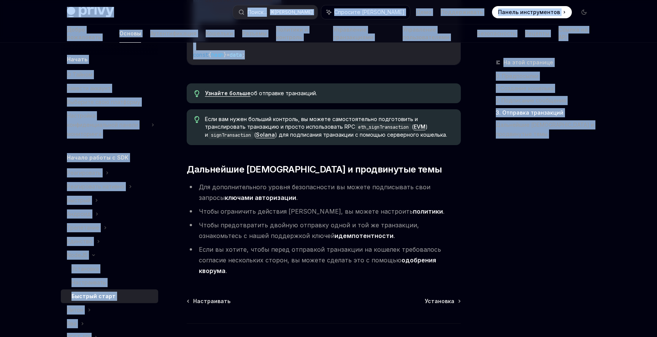  Describe the element at coordinates (424, 12) in the screenshot. I see `a: Демо` at that location.